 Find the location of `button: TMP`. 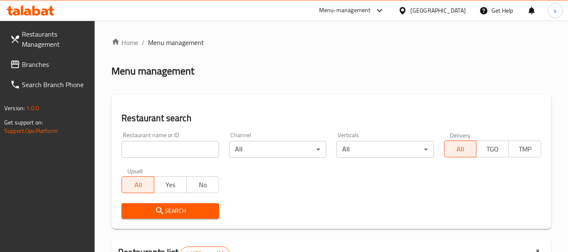

button: TMP is located at coordinates (525, 149).